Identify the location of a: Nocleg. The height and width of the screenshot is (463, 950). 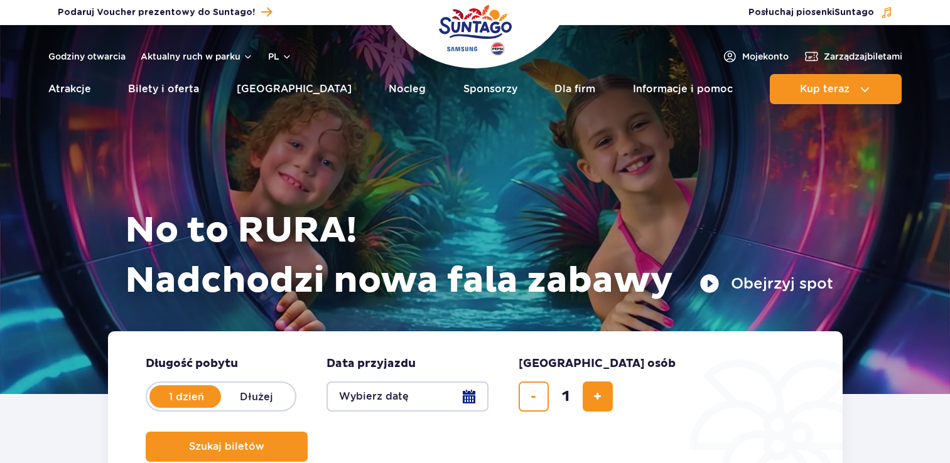
(407, 89).